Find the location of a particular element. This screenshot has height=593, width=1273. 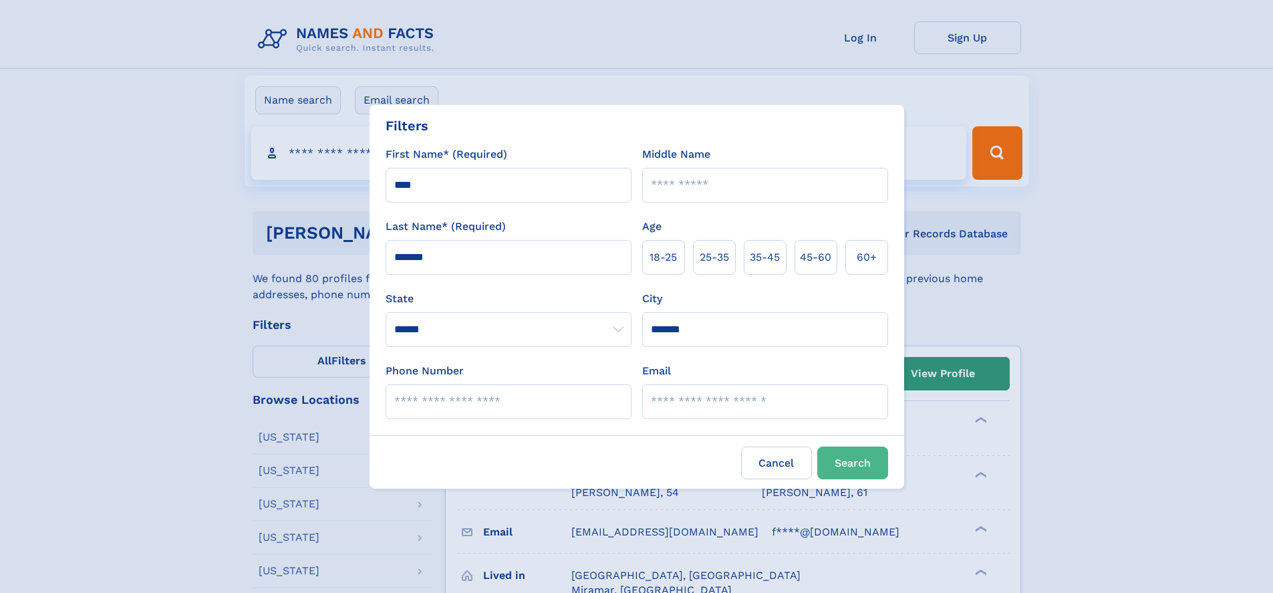

label: City is located at coordinates (652, 299).